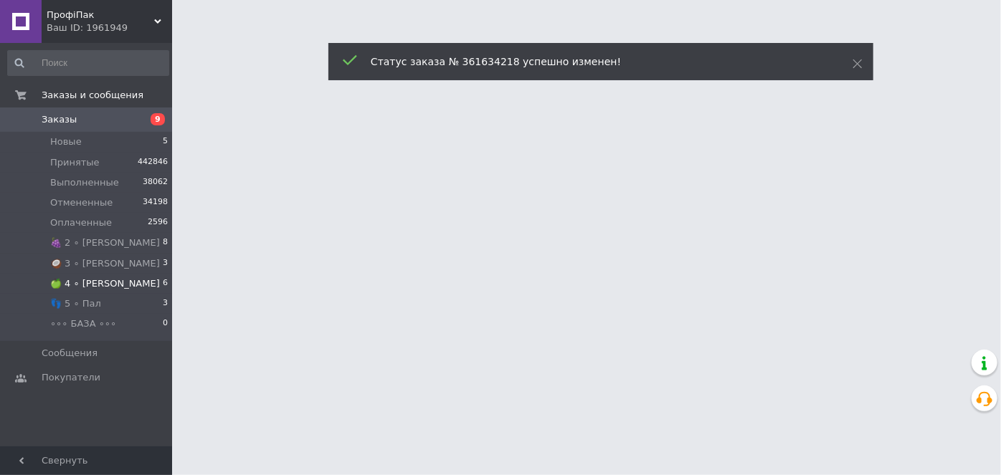 This screenshot has height=475, width=1001. Describe the element at coordinates (165, 142) in the screenshot. I see `span: 5` at that location.